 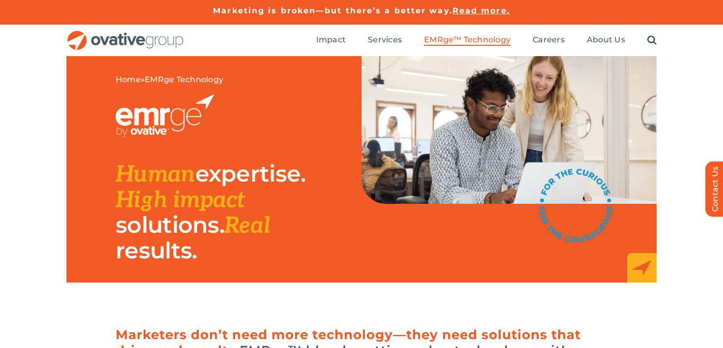 I want to click on a: Careers, so click(x=548, y=40).